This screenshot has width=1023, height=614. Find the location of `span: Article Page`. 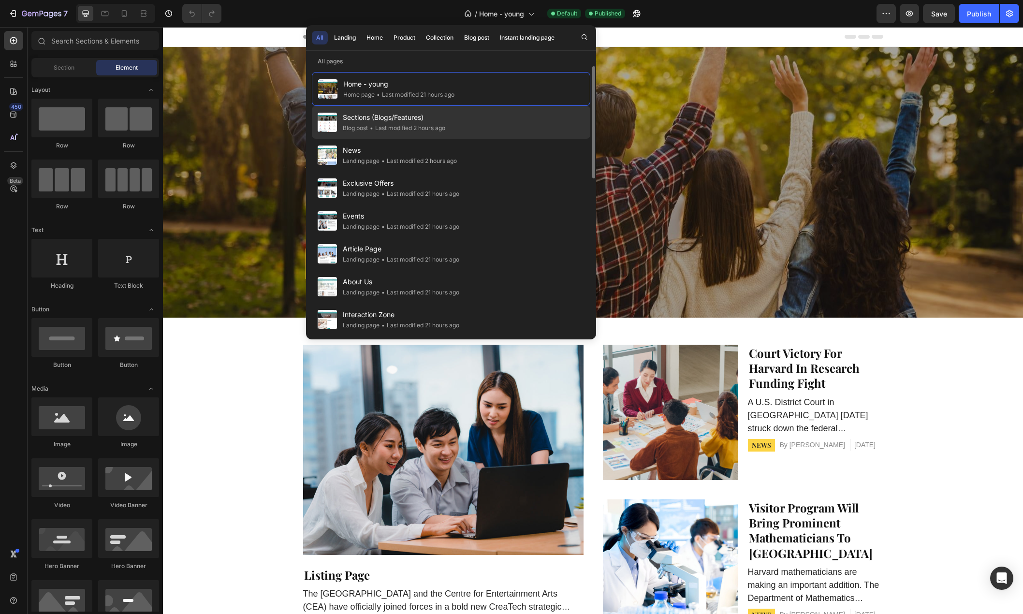

span: Article Page is located at coordinates (401, 249).